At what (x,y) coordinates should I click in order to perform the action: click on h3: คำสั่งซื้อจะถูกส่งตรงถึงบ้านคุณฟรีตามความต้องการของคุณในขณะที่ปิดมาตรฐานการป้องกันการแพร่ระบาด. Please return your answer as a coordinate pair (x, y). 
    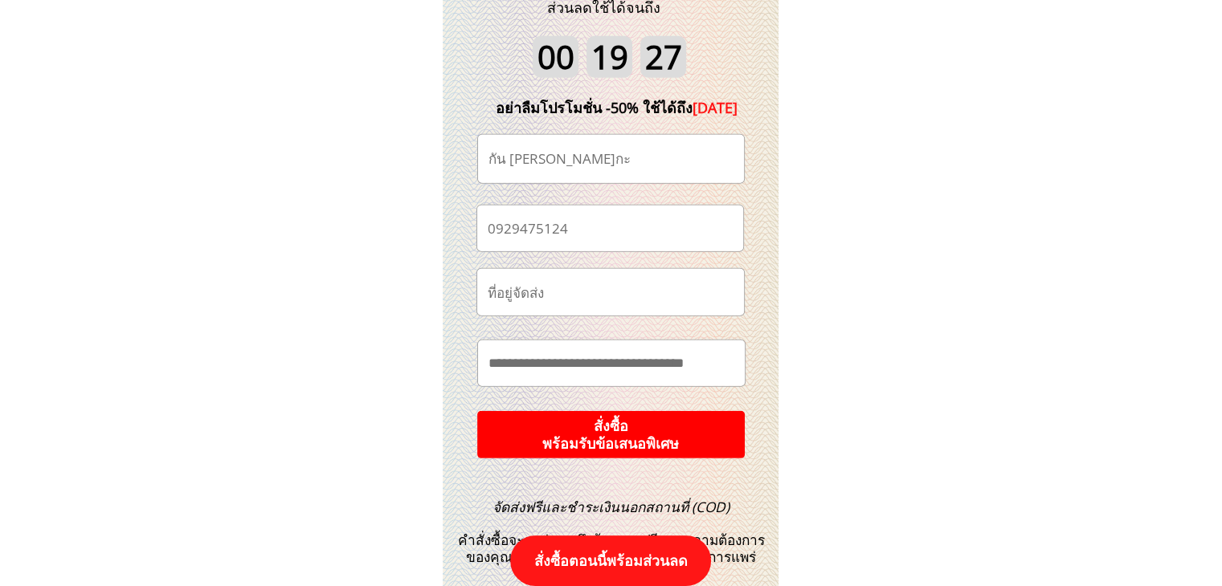
    Looking at the image, I should click on (611, 541).